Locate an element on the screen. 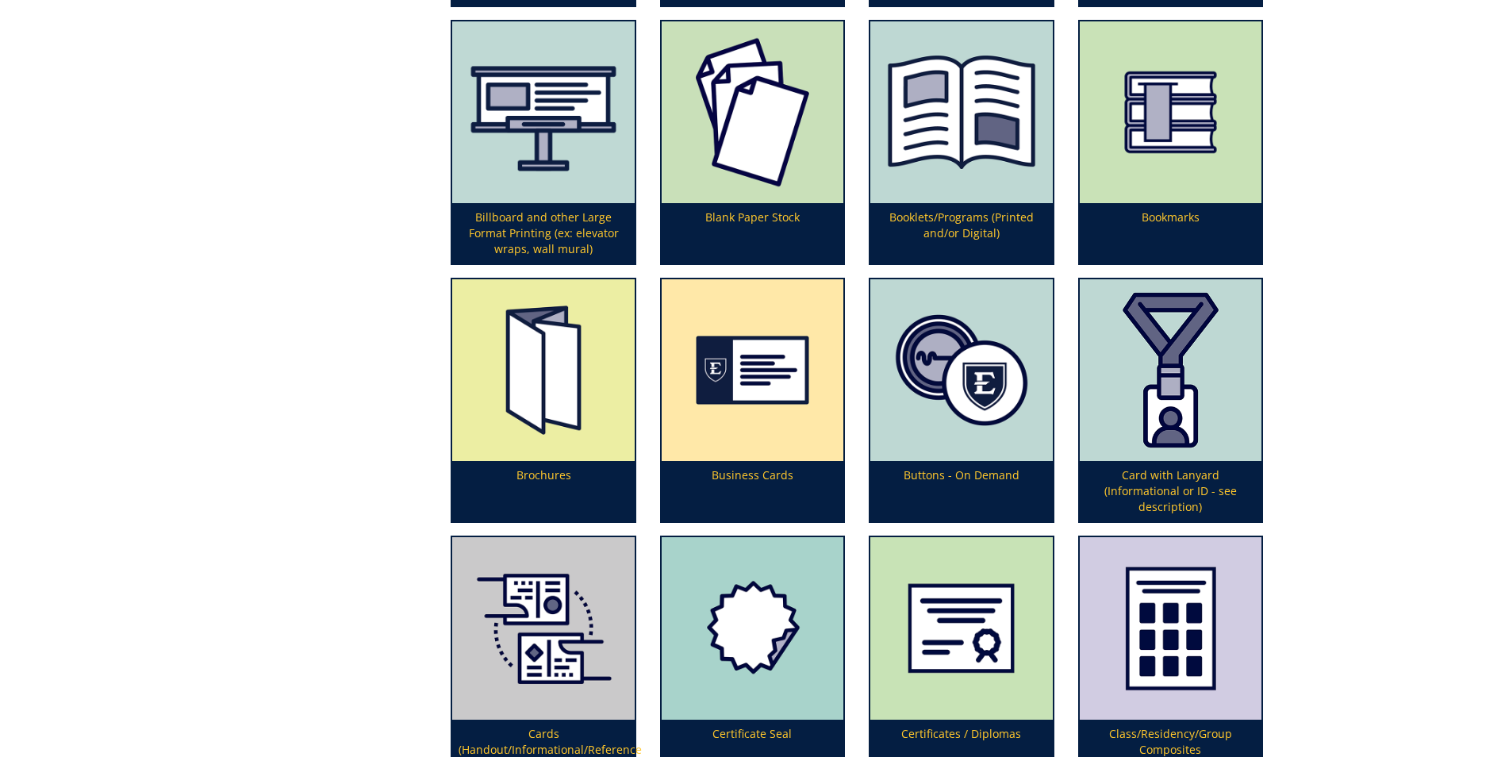 This screenshot has width=1505, height=757. img: buttons-6556850c435158.61892814.png is located at coordinates (961, 370).